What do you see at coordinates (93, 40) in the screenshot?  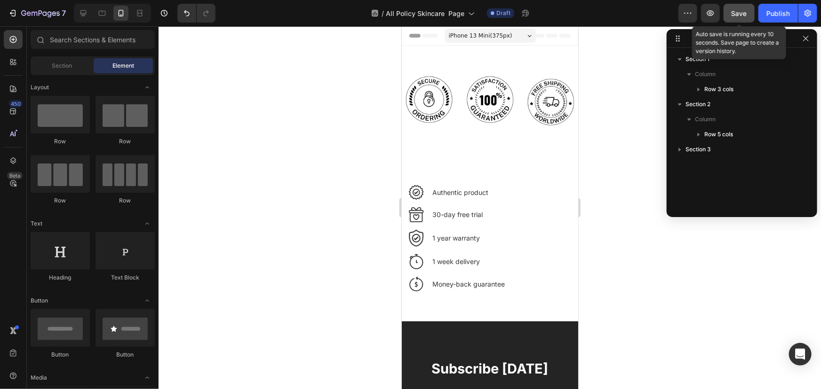 I see `input: Search Sections & Elements` at bounding box center [93, 40].